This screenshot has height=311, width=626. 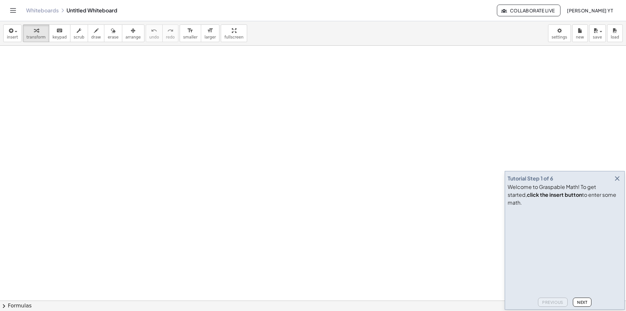 What do you see at coordinates (190, 37) in the screenshot?
I see `span: smaller` at bounding box center [190, 37].